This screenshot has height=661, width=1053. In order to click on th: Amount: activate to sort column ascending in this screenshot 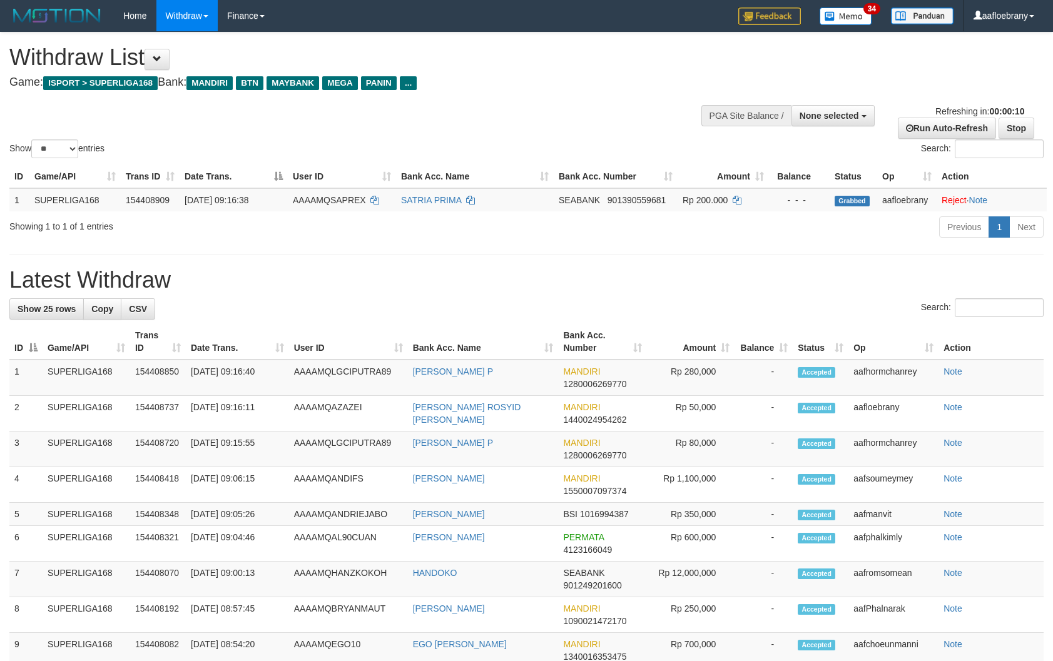, I will do `click(691, 342)`.